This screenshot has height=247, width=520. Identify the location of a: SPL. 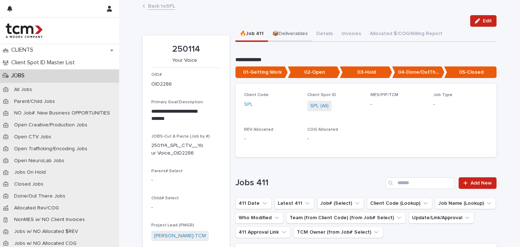
(248, 104).